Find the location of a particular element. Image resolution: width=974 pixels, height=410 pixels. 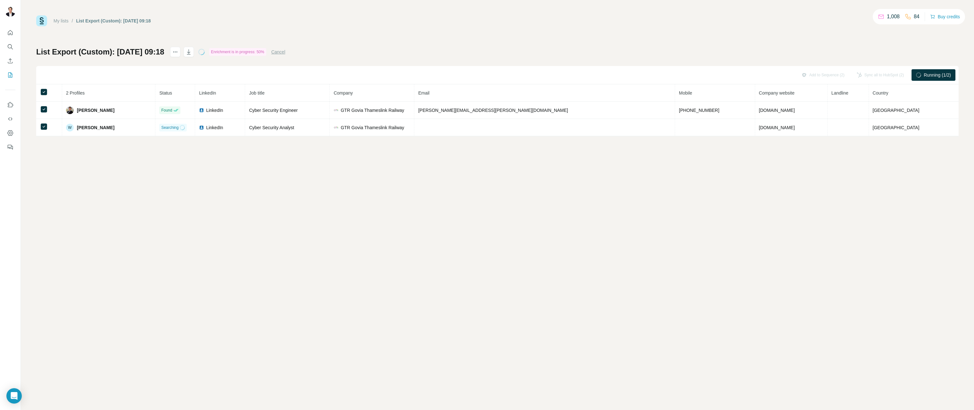

span: Cyber Security Analyst is located at coordinates (271, 127).